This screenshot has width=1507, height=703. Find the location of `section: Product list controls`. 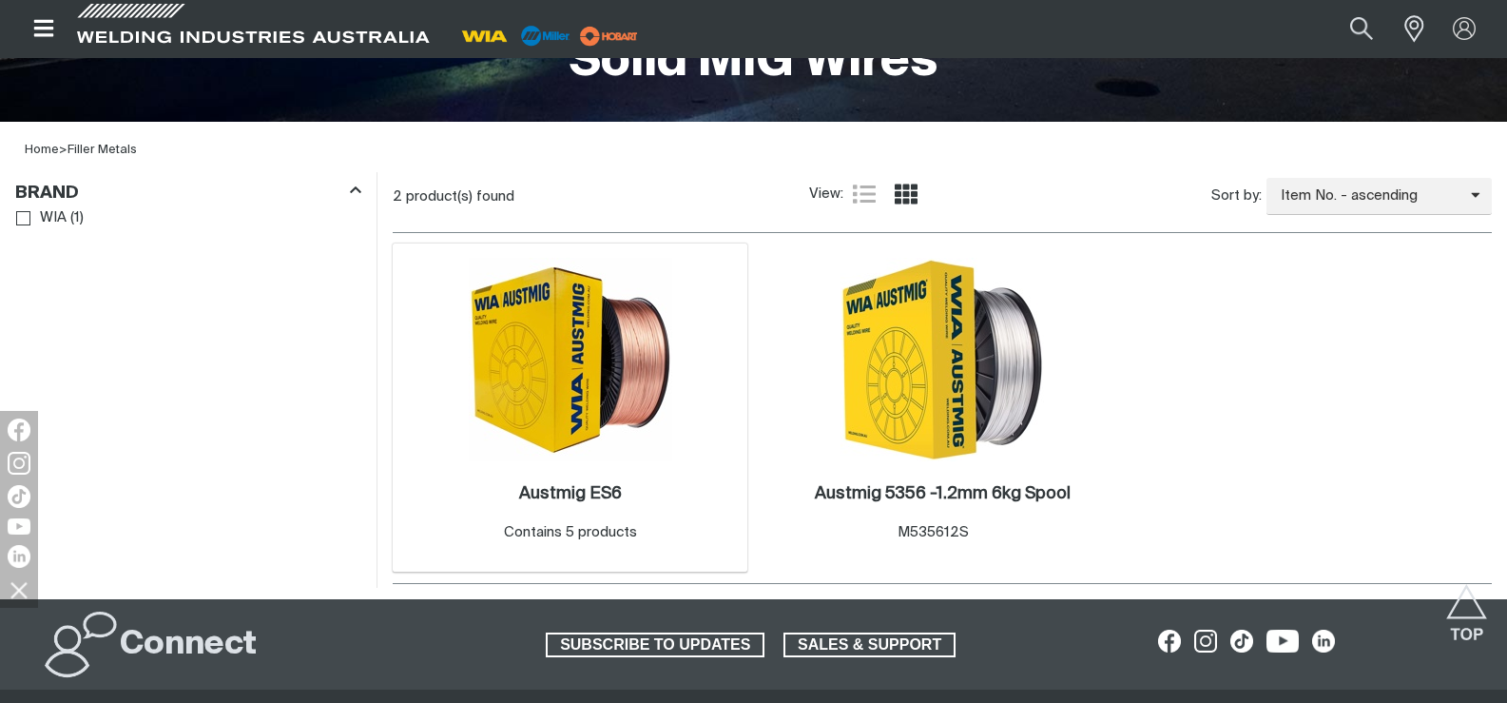

section: Product list controls is located at coordinates (942, 196).